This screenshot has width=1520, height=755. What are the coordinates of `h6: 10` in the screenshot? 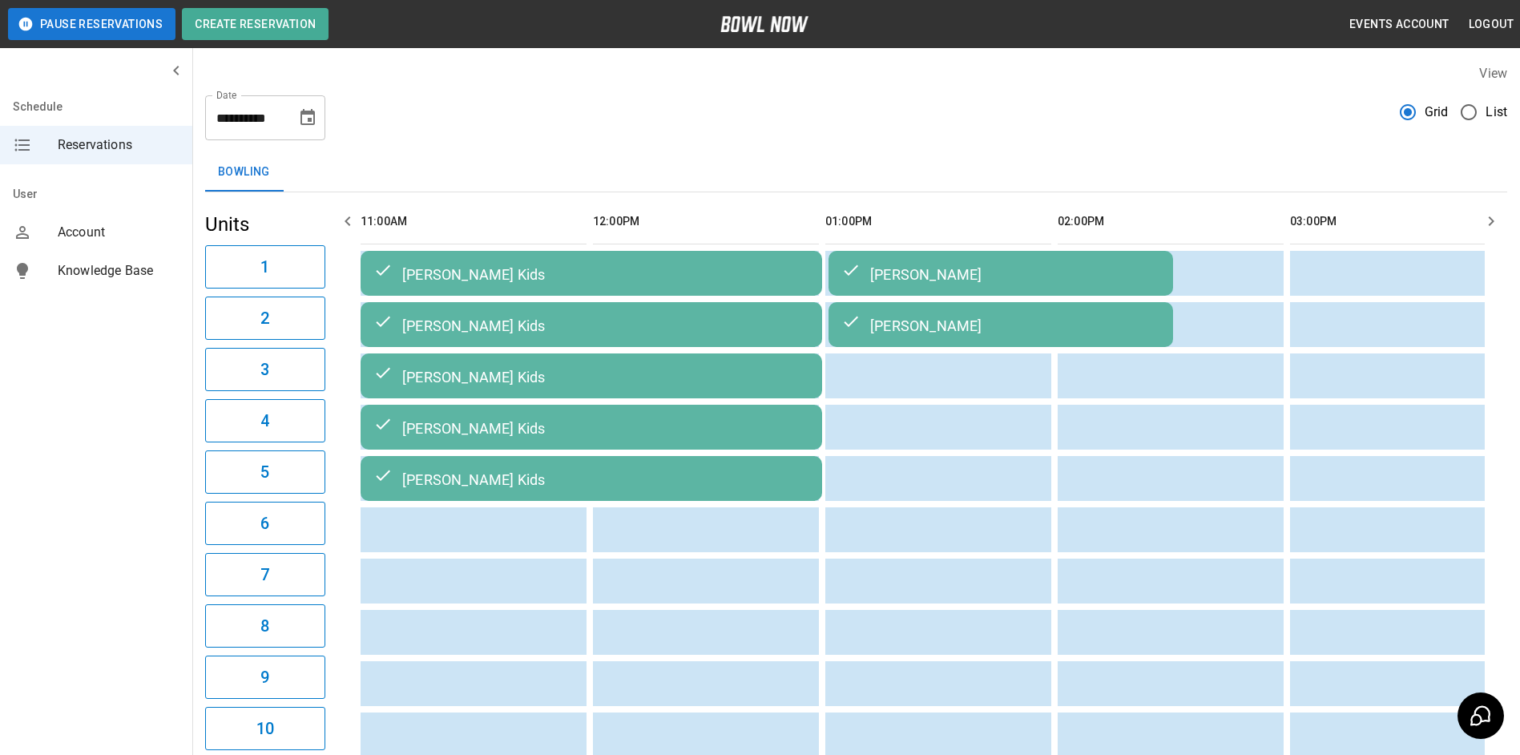 It's located at (265, 728).